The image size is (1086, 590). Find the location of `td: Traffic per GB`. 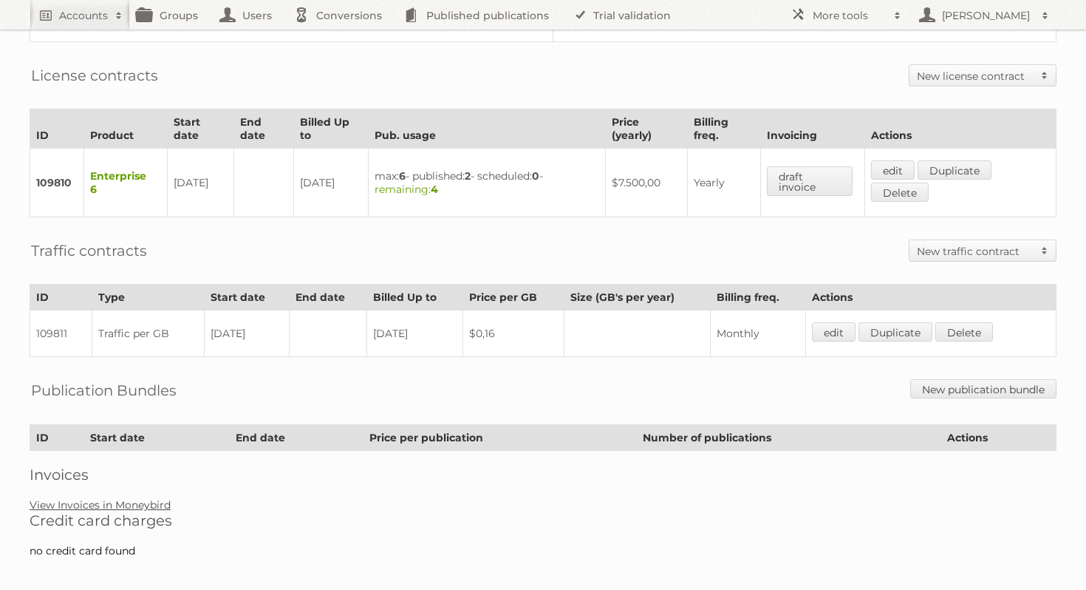

td: Traffic per GB is located at coordinates (149, 333).